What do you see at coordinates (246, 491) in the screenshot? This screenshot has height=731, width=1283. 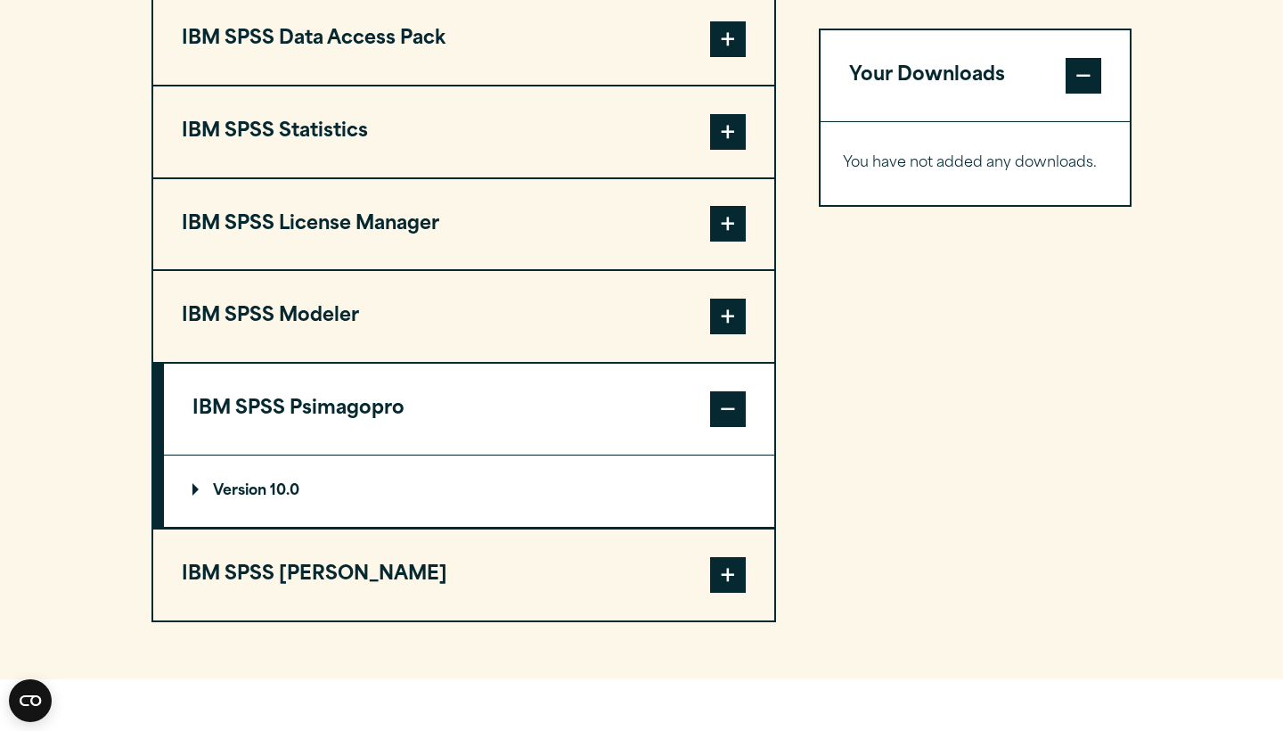 I see `p: Version 10.0` at bounding box center [246, 491].